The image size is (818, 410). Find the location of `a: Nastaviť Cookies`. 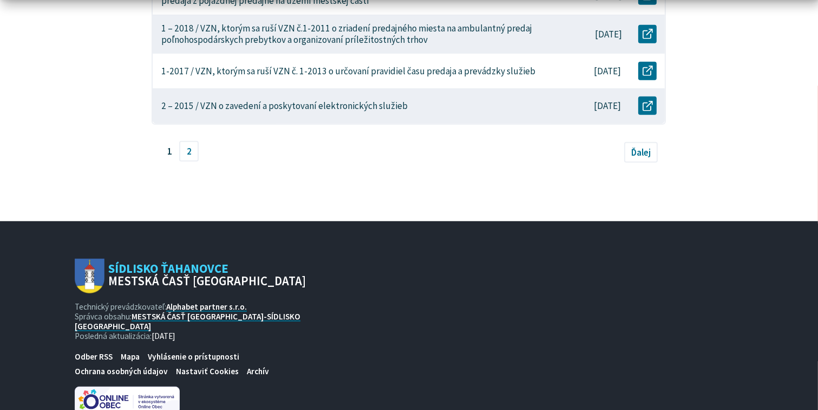

a: Nastaviť Cookies is located at coordinates (207, 371).